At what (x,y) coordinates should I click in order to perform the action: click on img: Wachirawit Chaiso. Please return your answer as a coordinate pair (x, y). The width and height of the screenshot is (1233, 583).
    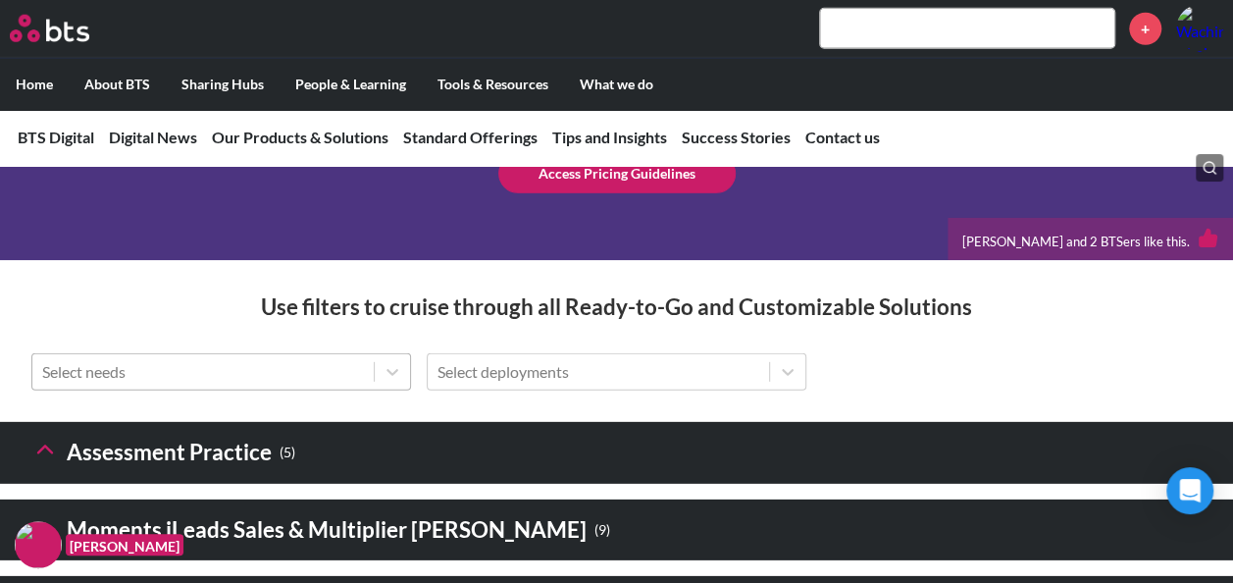
    Looking at the image, I should click on (1200, 28).